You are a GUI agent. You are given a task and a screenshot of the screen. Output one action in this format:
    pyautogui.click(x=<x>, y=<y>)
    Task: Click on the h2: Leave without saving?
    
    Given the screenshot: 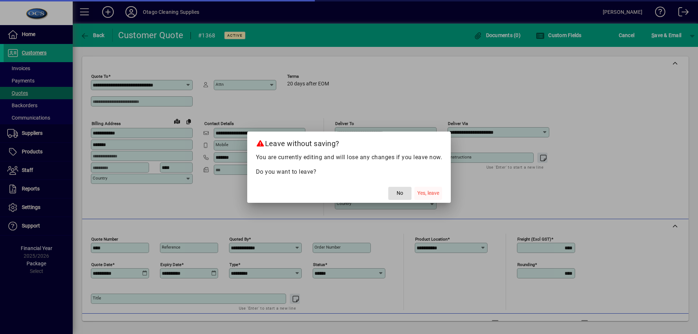 What is the action you would take?
    pyautogui.click(x=349, y=142)
    